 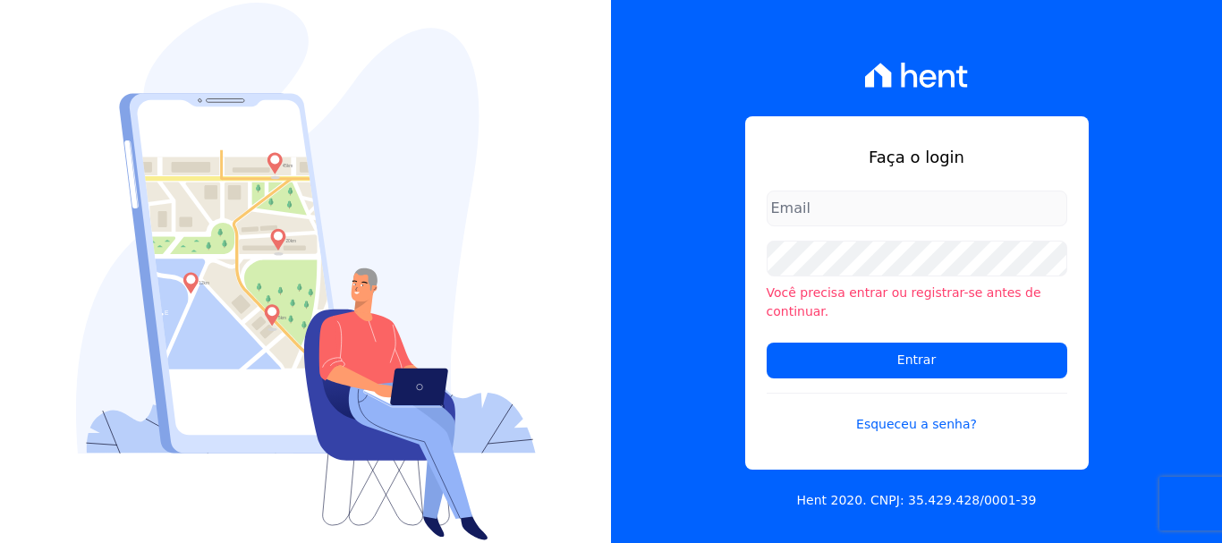 What do you see at coordinates (917, 157) in the screenshot?
I see `h1: Faça o login` at bounding box center [917, 157].